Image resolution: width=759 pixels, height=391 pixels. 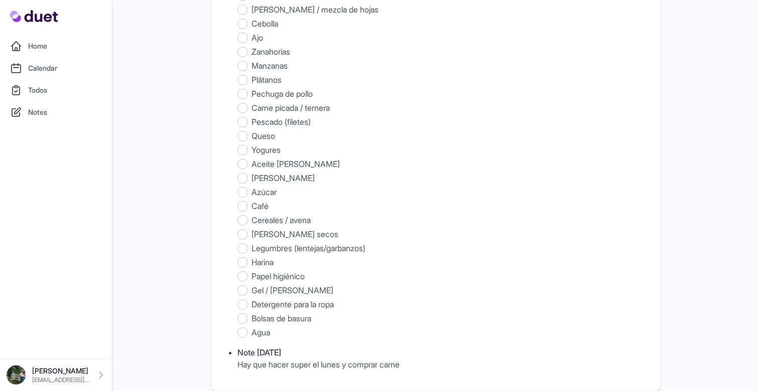 What do you see at coordinates (441, 80) in the screenshot?
I see `li: Plátanos` at bounding box center [441, 80].